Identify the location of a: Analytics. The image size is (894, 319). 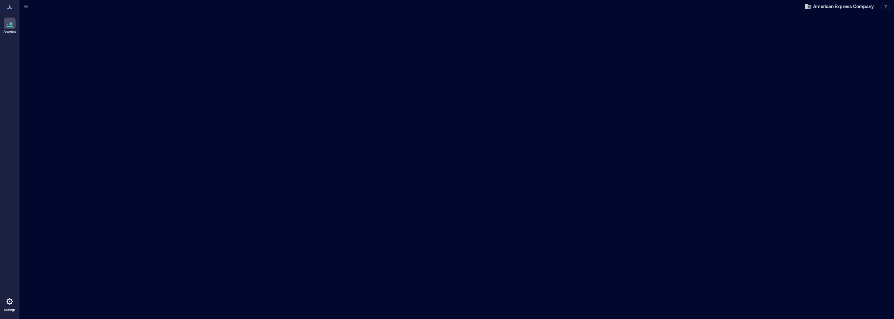
(10, 26).